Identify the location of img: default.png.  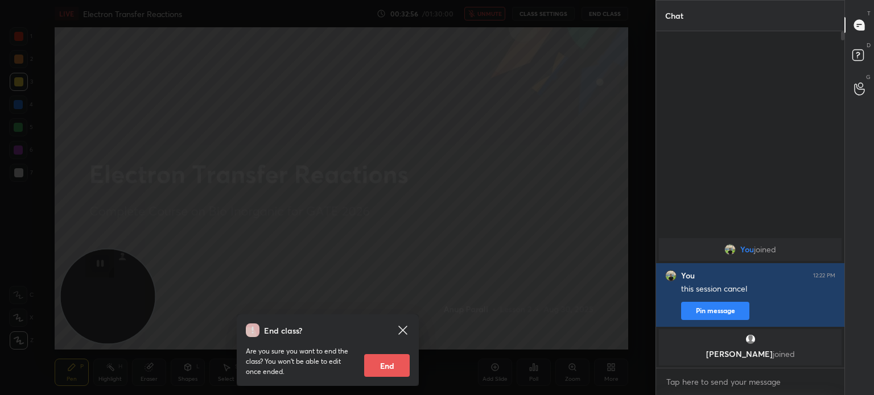
(750, 340).